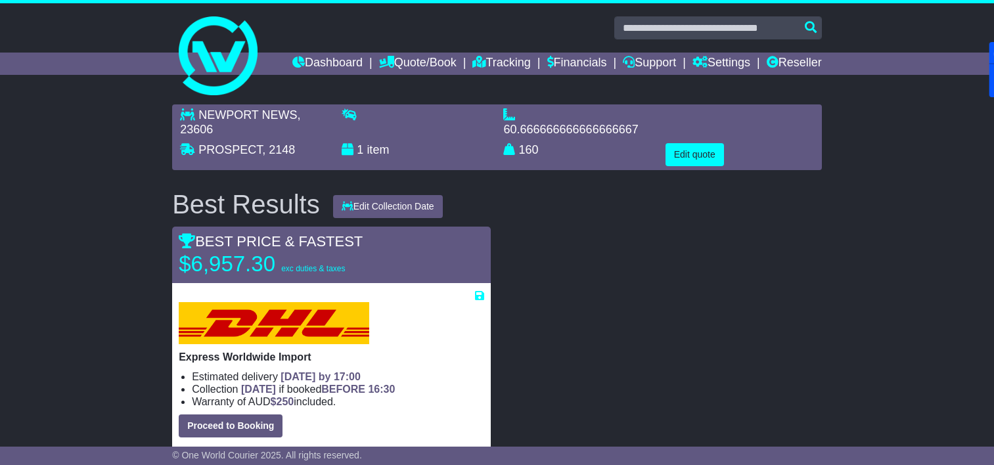  Describe the element at coordinates (343, 389) in the screenshot. I see `span: BEFORE` at that location.